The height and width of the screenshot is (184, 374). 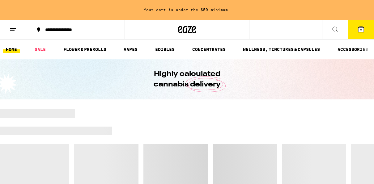 I want to click on a: HOME, so click(x=11, y=49).